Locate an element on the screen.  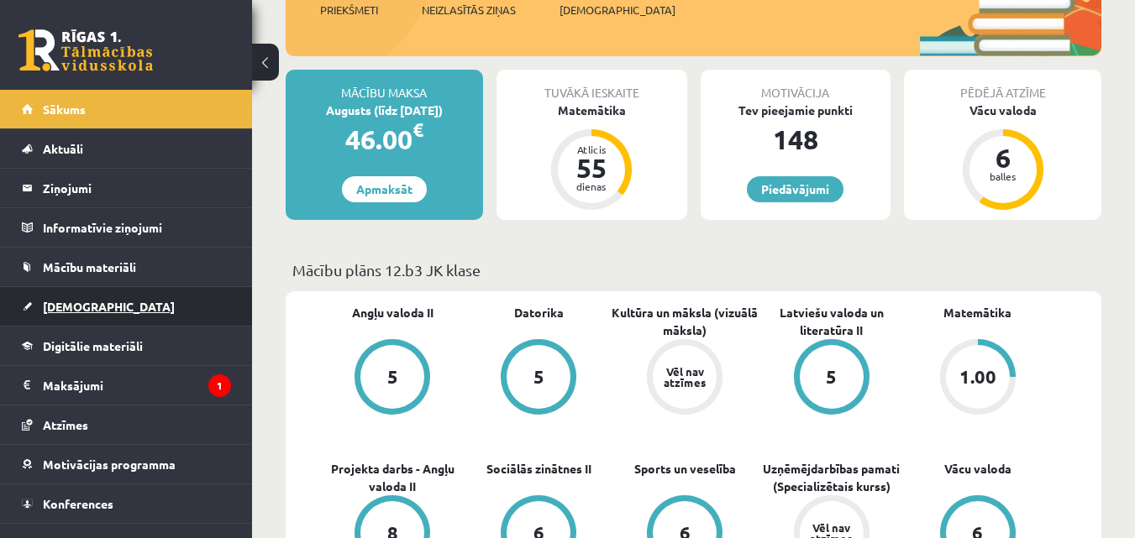
a: Kultūra un māksla (vizuālā māksla) is located at coordinates (685, 322).